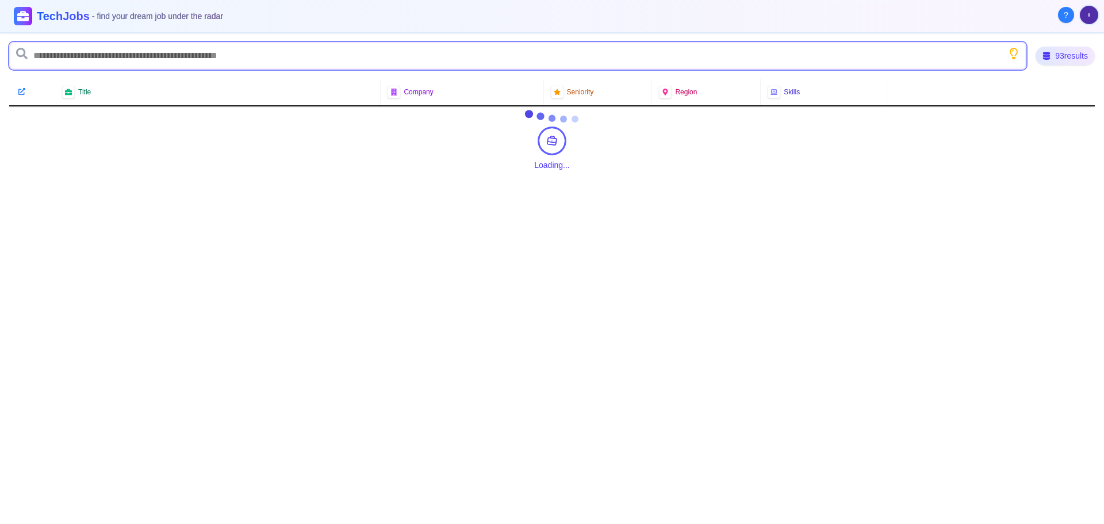 This screenshot has width=1104, height=524. I want to click on span: Seniority, so click(580, 92).